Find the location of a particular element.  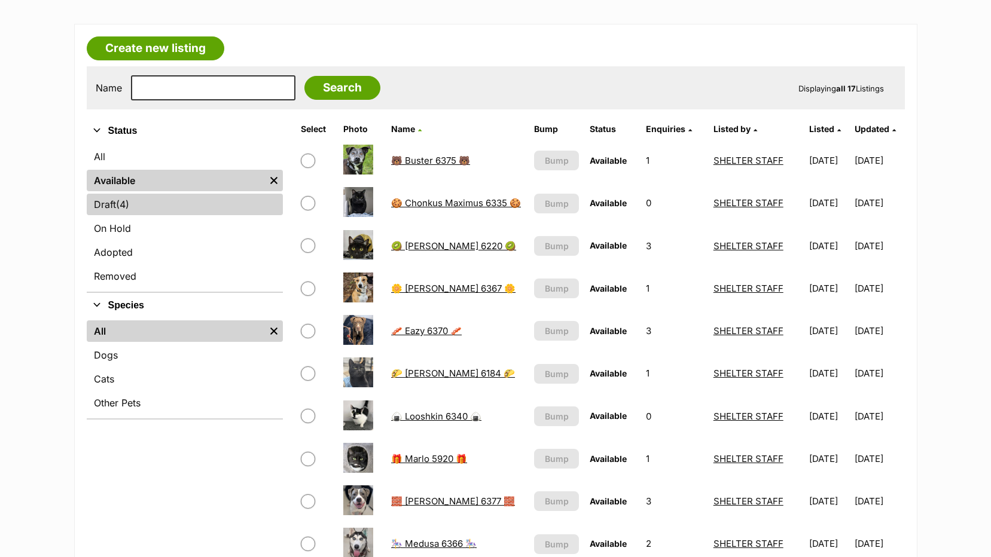

span: Updated is located at coordinates (872, 129).